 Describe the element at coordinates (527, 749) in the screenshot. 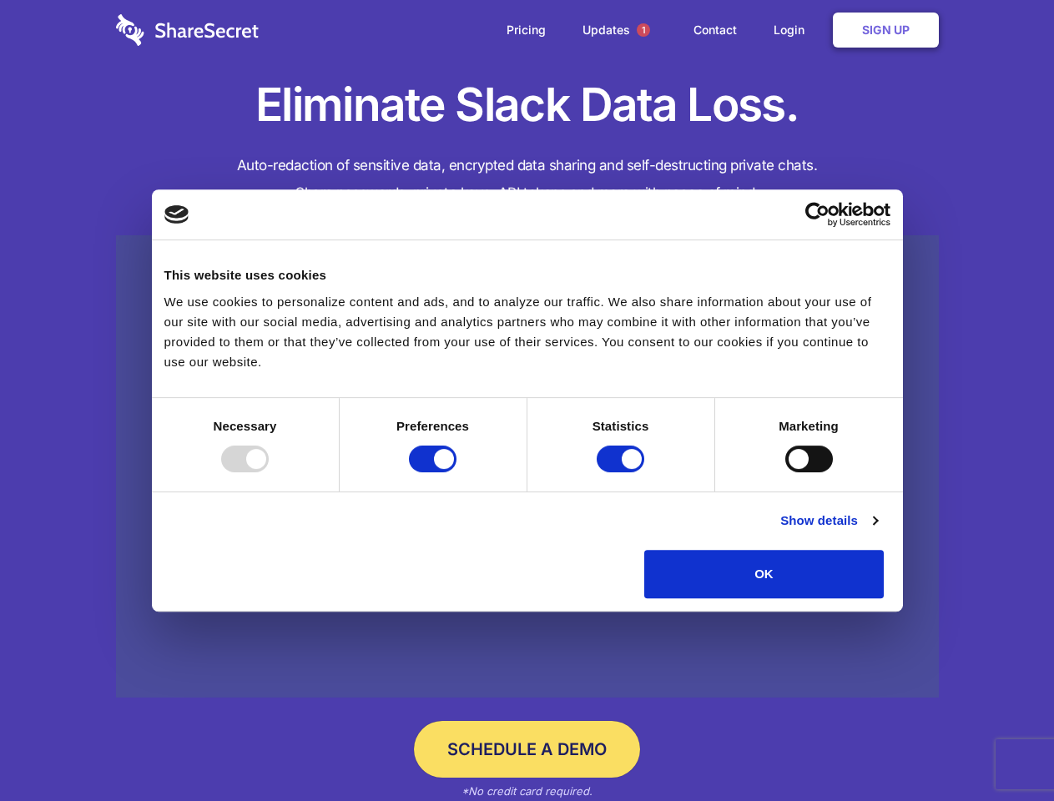

I see `a: Schedule a Demo` at that location.